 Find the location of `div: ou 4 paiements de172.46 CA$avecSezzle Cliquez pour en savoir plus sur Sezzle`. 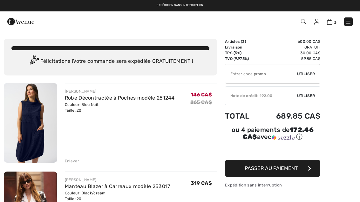

div: ou 4 paiements de172.46 CA$avecSezzle Cliquez pour en savoir plus sur Sezzle is located at coordinates (272, 135).